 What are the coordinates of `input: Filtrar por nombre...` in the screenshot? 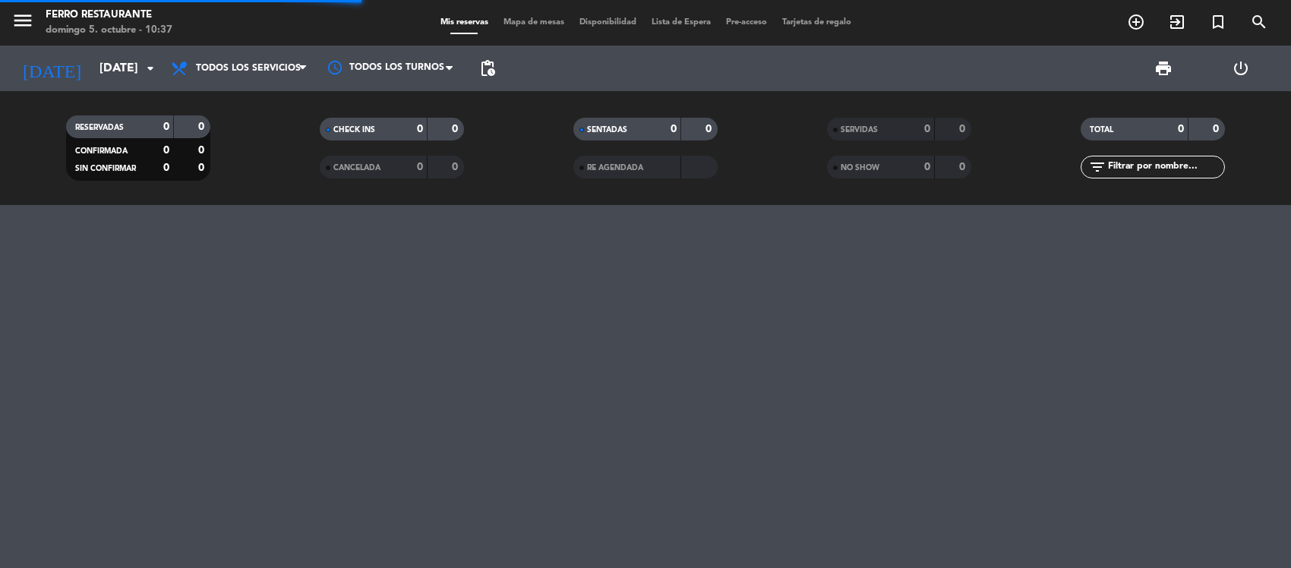 It's located at (1165, 167).